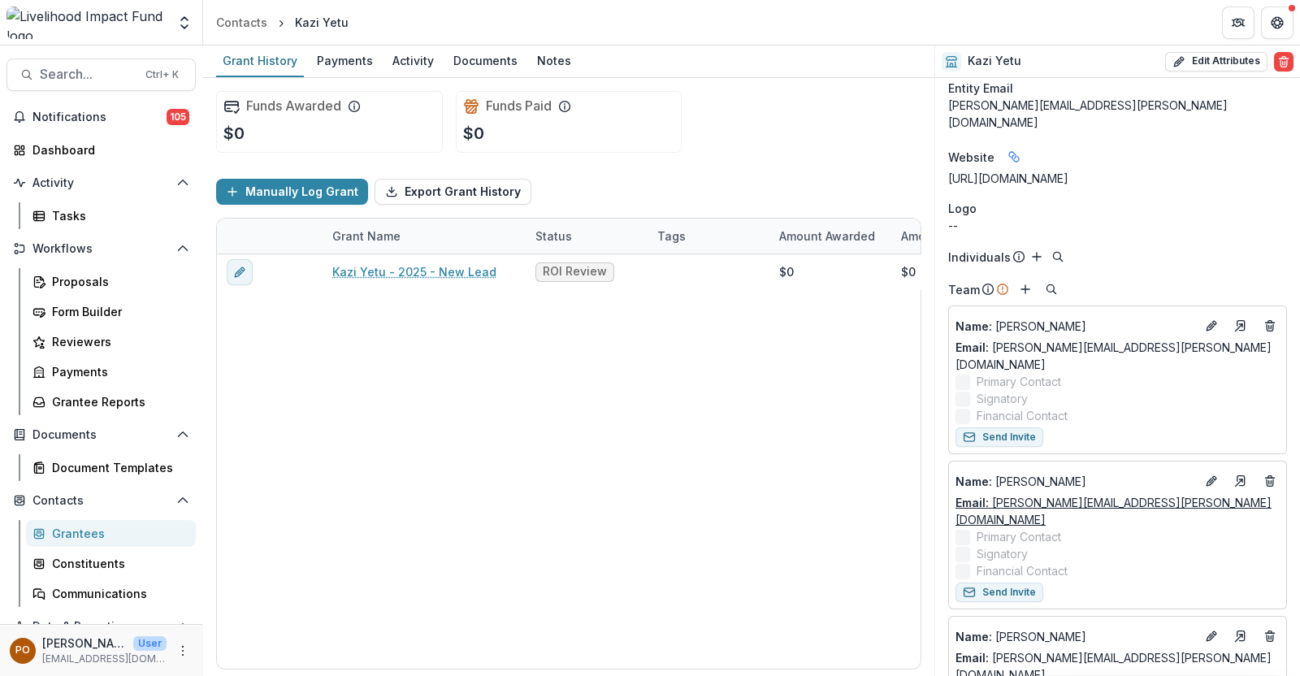  Describe the element at coordinates (292, 192) in the screenshot. I see `button: Manually Log Grant` at that location.